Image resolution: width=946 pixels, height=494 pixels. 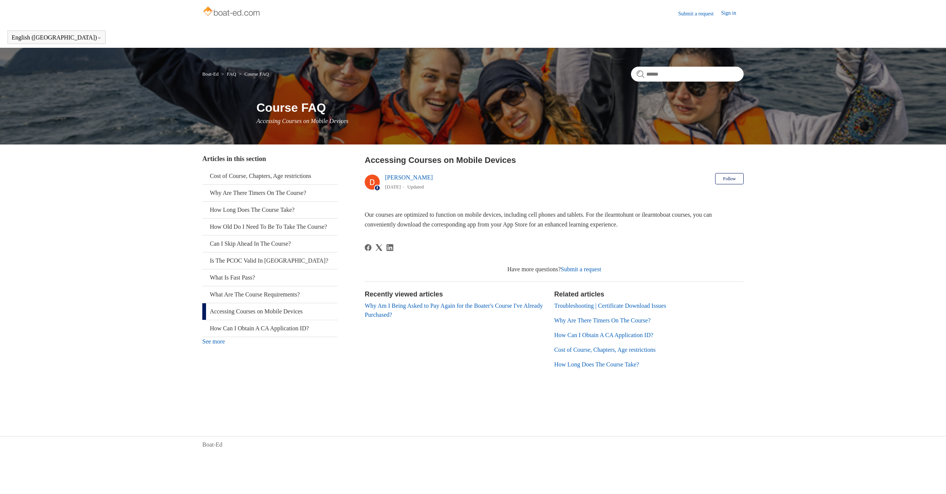 What do you see at coordinates (270, 294) in the screenshot?
I see `a: What Are The Course Requirements?` at bounding box center [270, 294].